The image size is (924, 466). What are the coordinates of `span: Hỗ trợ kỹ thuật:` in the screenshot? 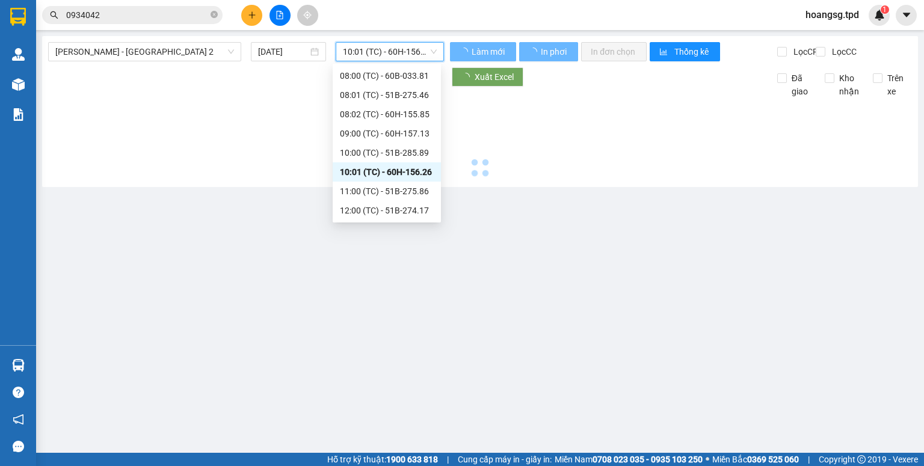 It's located at (383, 460).